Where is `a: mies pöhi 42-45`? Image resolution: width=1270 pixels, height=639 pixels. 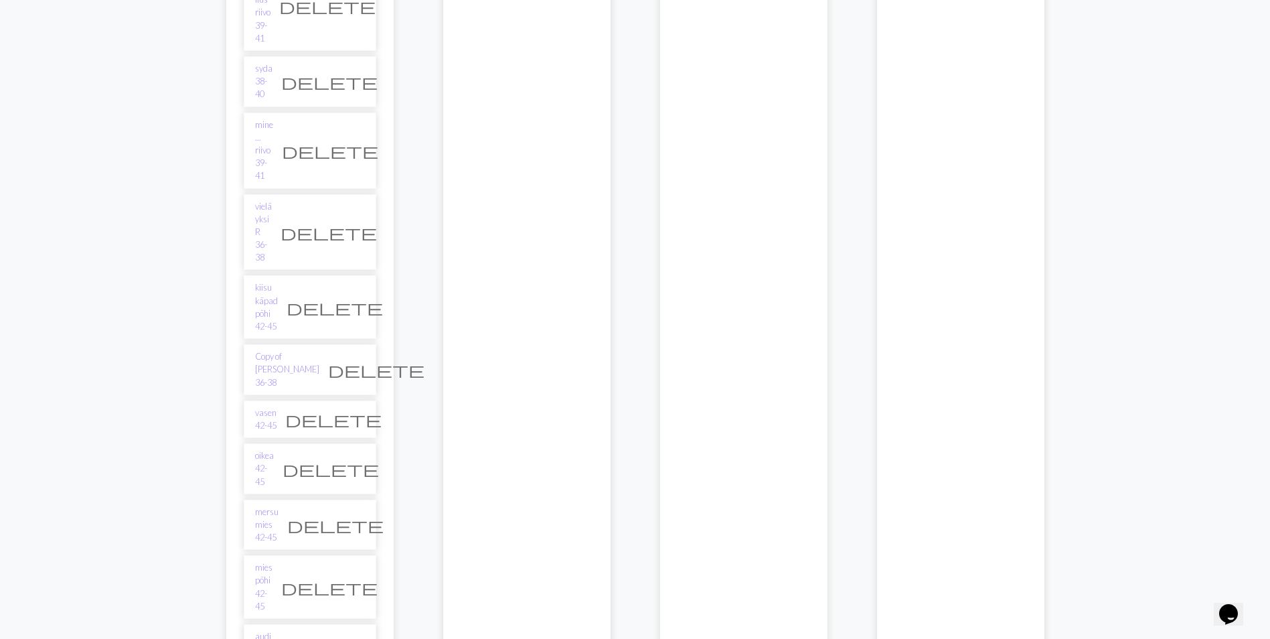
a: mies pöhi 42-45 is located at coordinates (264, 587).